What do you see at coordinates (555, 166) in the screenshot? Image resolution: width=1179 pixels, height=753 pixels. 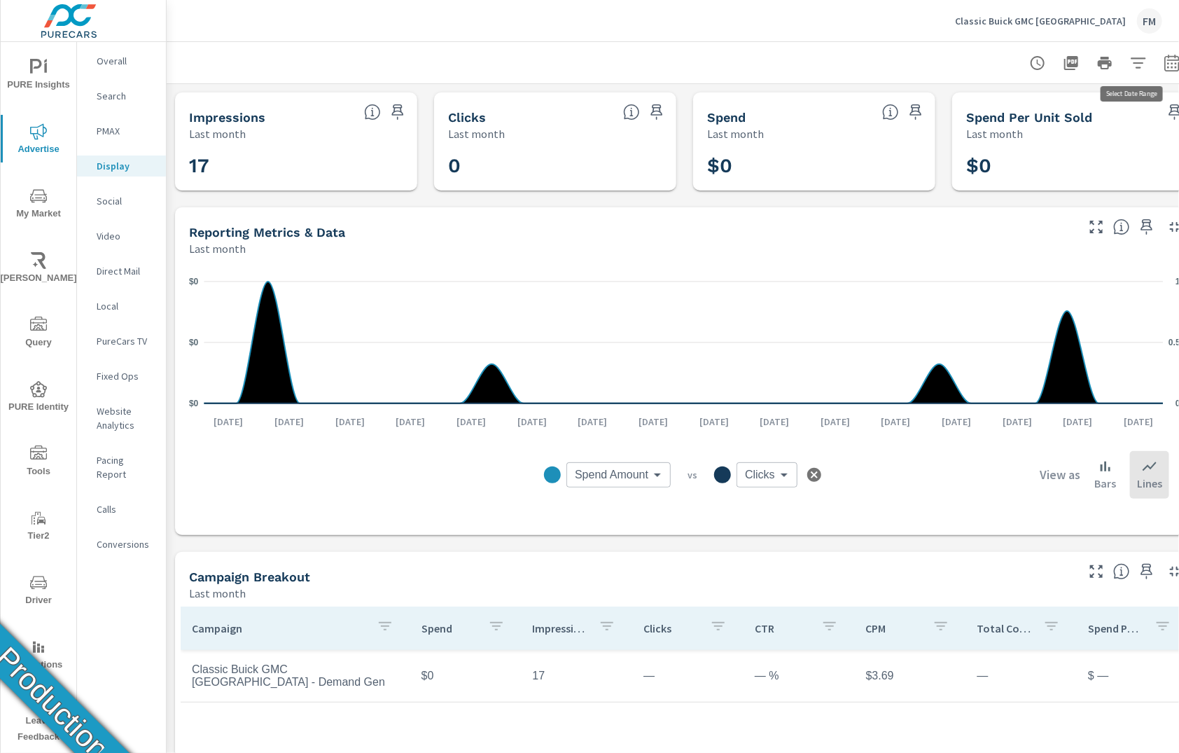 I see `h3: 0` at bounding box center [555, 166].